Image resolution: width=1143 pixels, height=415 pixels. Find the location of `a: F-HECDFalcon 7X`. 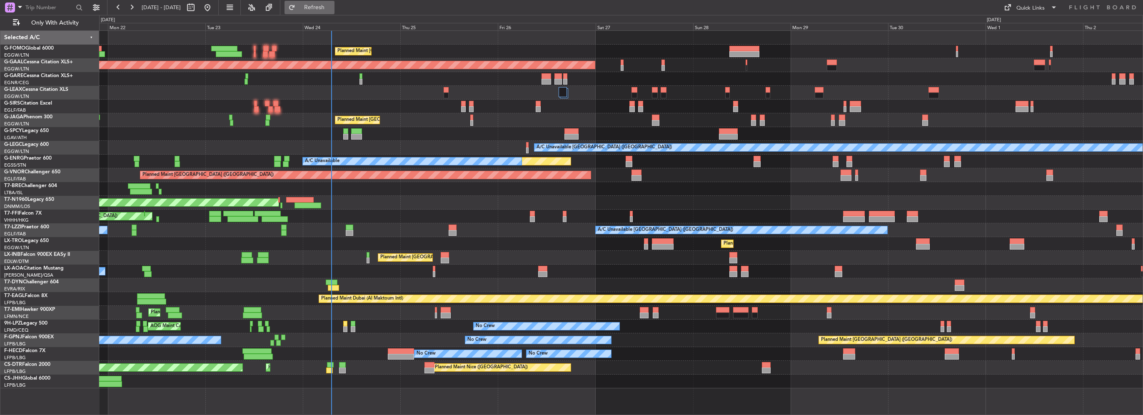

a: F-HECDFalcon 7X is located at coordinates (25, 351).